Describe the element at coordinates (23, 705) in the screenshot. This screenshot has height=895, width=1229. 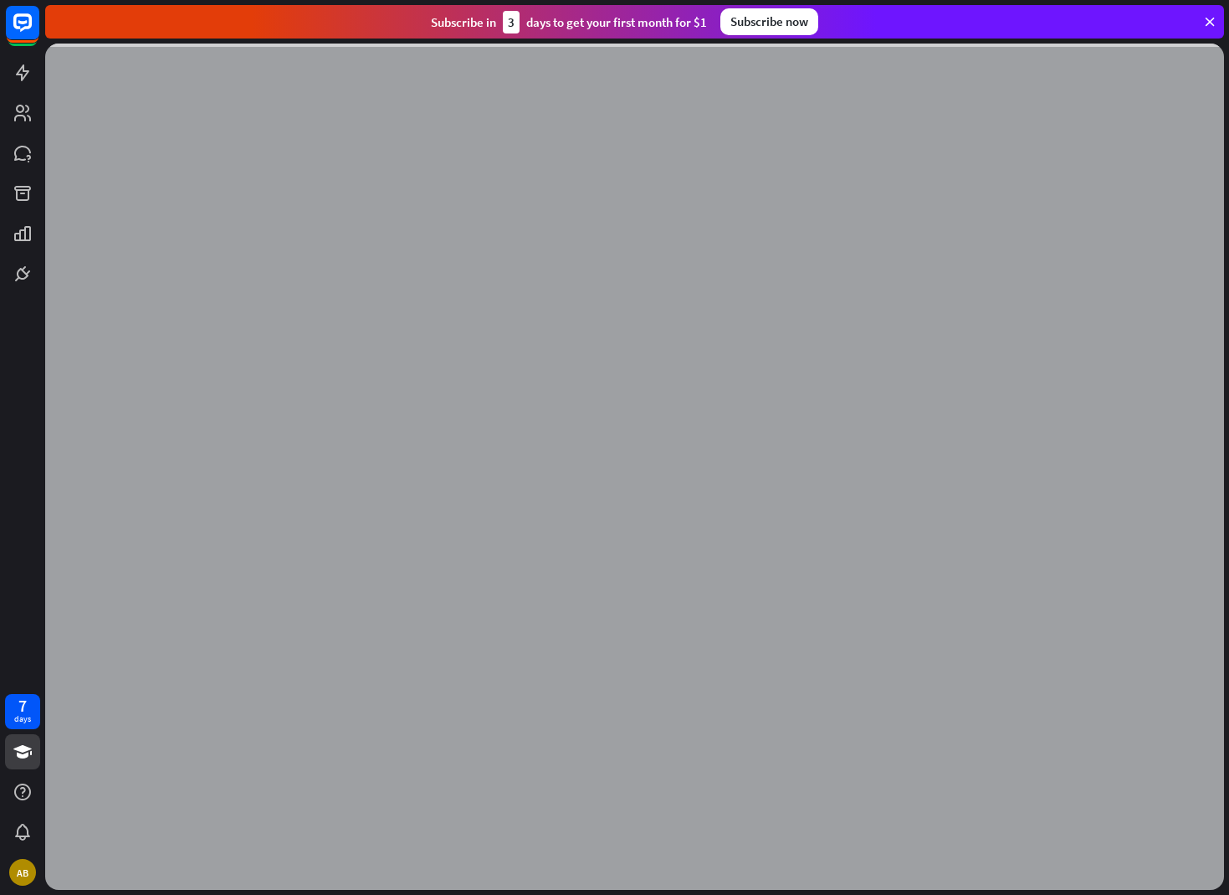
I see `div: 7` at that location.